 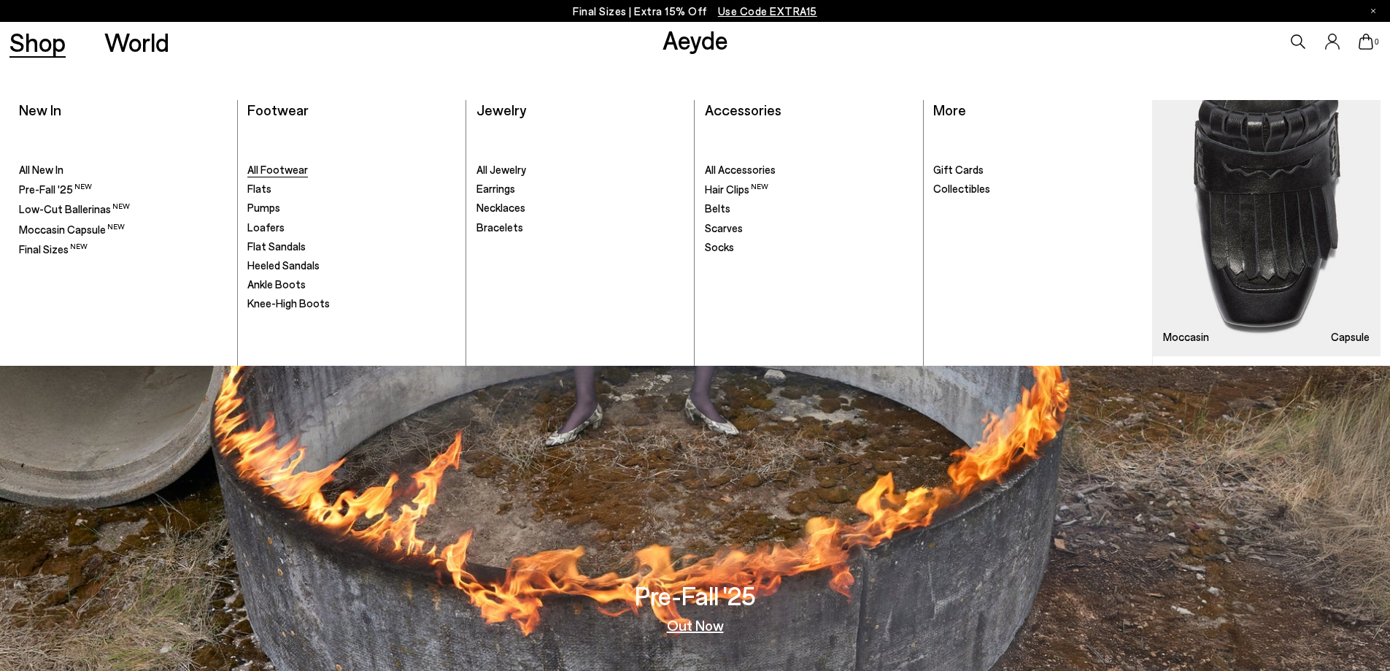 What do you see at coordinates (352, 247) in the screenshot?
I see `a: Flat Sandals` at bounding box center [352, 247].